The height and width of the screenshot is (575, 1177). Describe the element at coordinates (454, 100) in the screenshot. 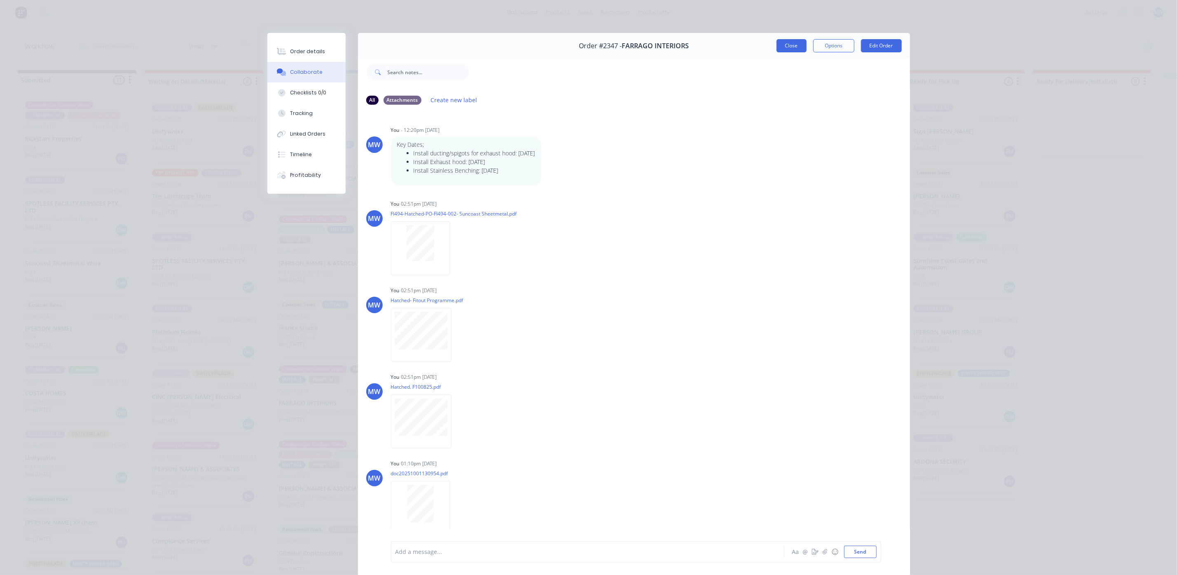

I see `button: Create new label` at that location.